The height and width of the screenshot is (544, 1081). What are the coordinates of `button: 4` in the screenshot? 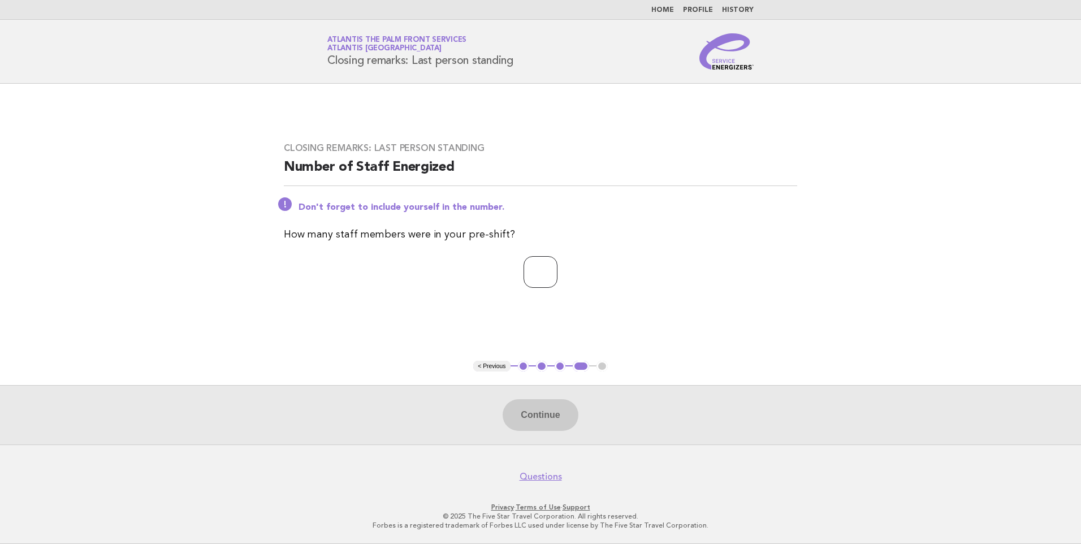 It's located at (581, 366).